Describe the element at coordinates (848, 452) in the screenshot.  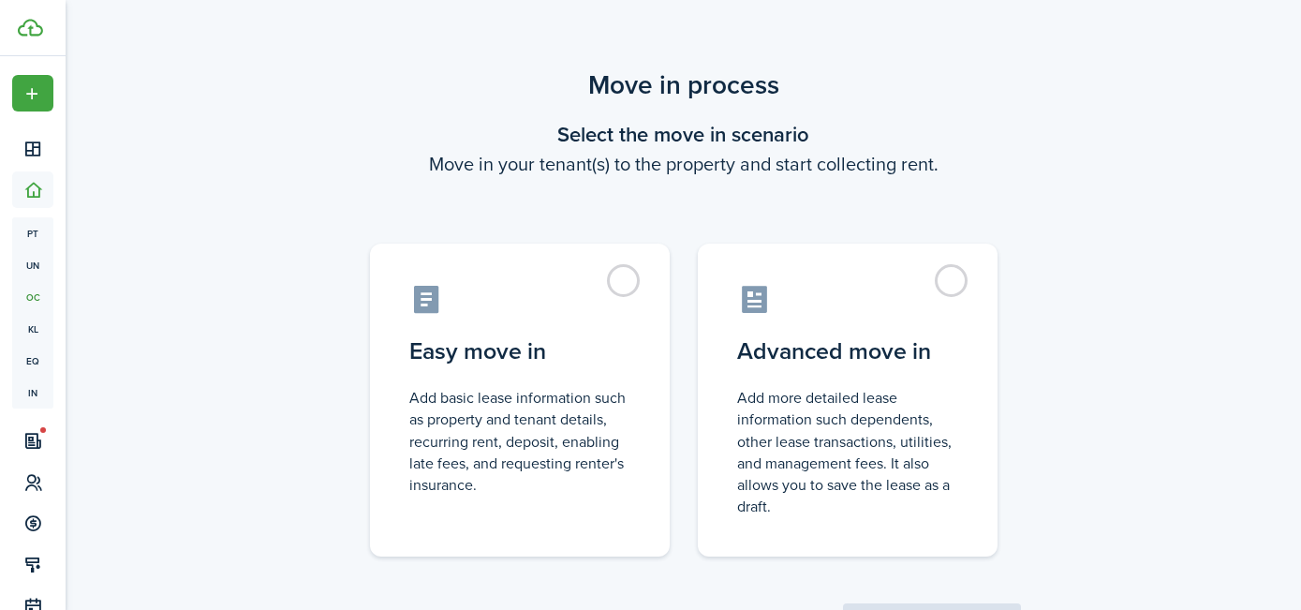
I see `control-radio-card-description: Add more detailed lease information such dependents, other lease transactions, utilities, and man...` at that location.